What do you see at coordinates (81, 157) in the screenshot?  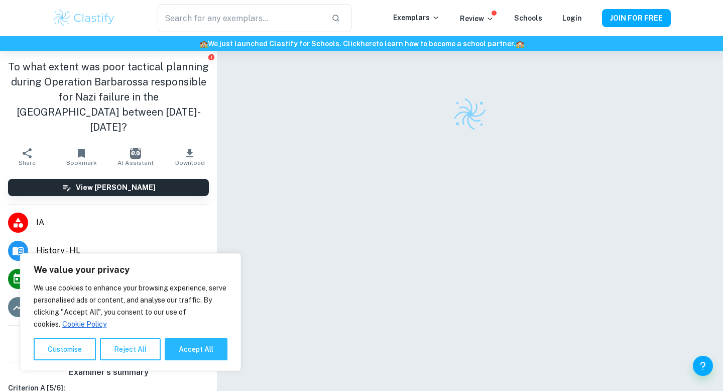 I see `button: Bookmark` at bounding box center [81, 157].